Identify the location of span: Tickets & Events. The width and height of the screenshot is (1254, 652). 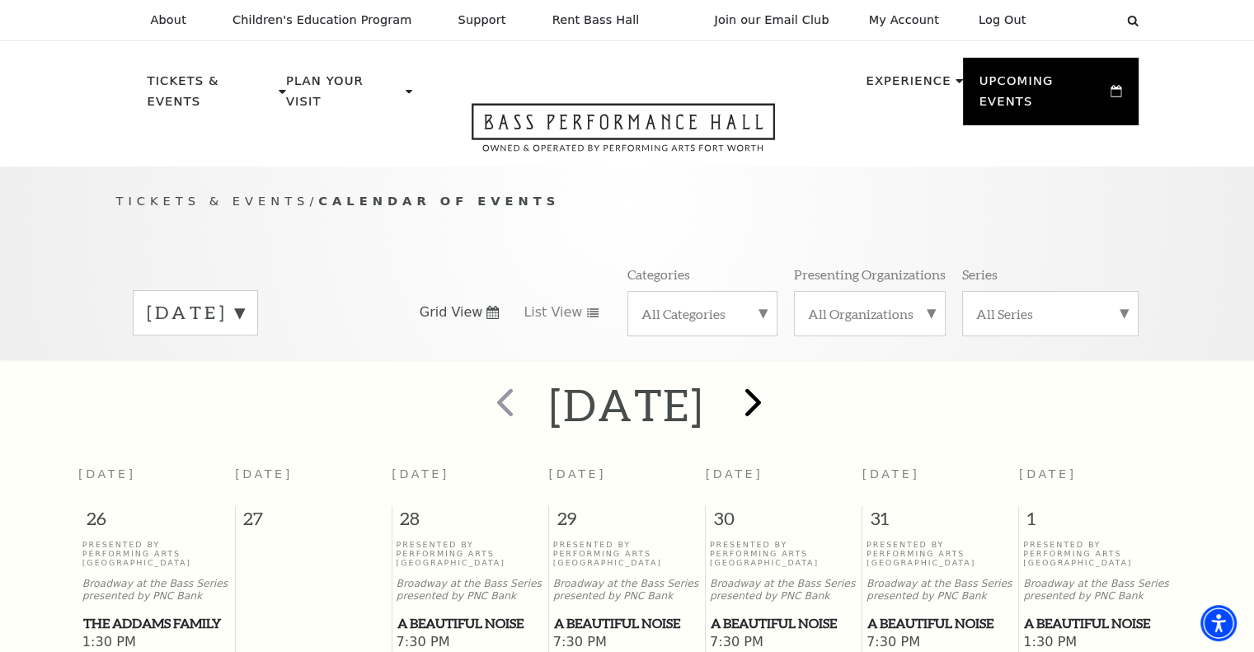
(213, 200).